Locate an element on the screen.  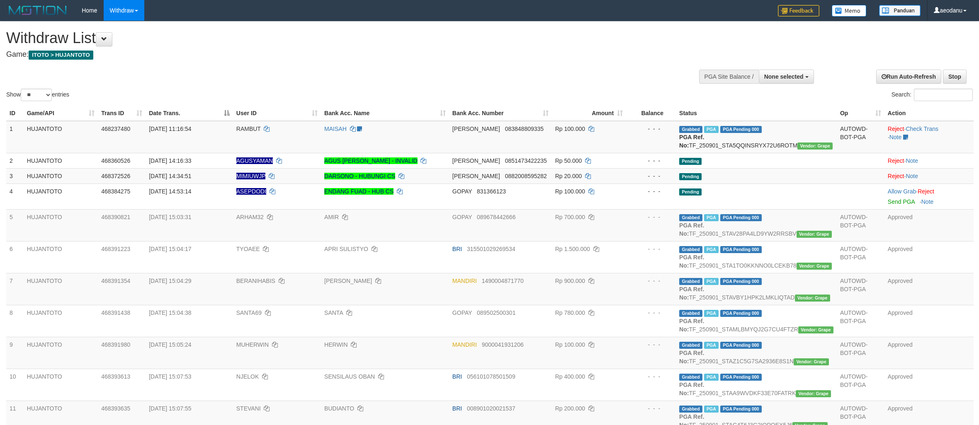
th: Date Trans.: activate to sort column descending is located at coordinates (189, 113).